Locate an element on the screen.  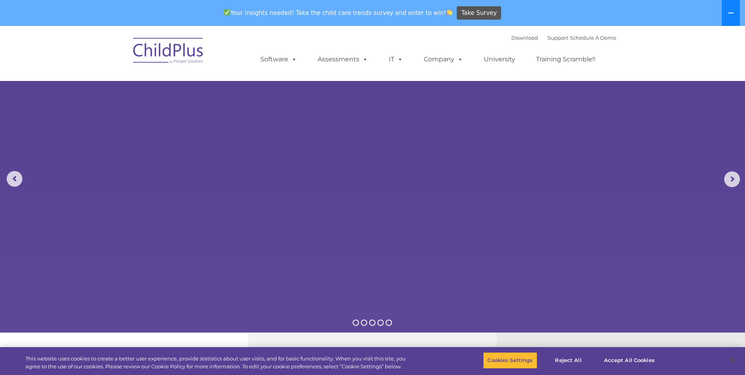
a: Company is located at coordinates (444, 59).